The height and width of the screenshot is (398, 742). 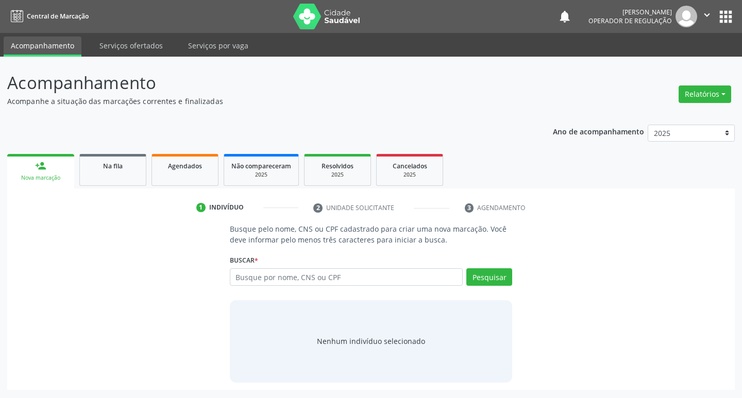 What do you see at coordinates (201, 208) in the screenshot?
I see `div: 1` at bounding box center [201, 208].